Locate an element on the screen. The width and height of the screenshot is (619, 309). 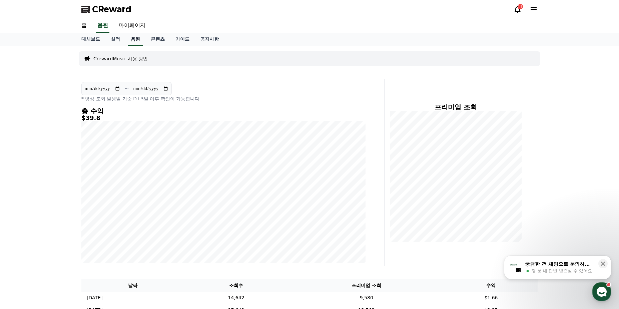
a: 실적 is located at coordinates (115, 39).